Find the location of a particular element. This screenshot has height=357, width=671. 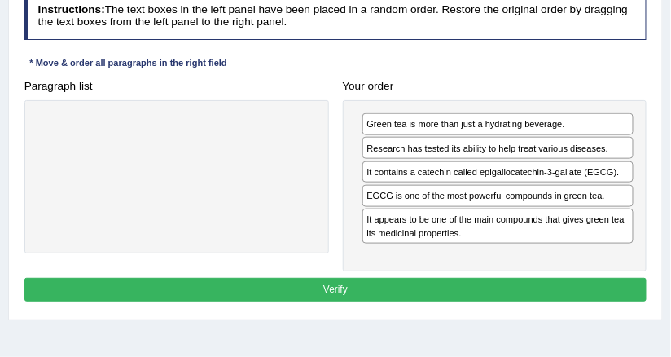

div: EGCG is one of the most powerful compounds in green tea. is located at coordinates (498, 196).